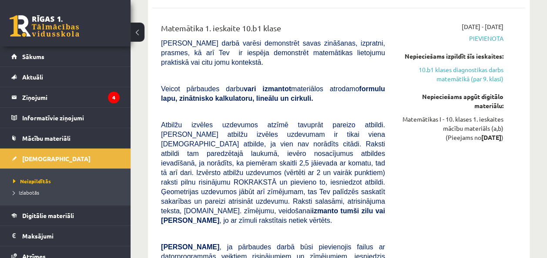  What do you see at coordinates (32, 181) in the screenshot?
I see `span: Neizpildītās` at bounding box center [32, 181].